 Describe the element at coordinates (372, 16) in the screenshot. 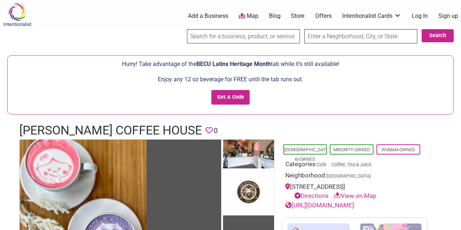

I see `a: Intentionalist Cards` at that location.